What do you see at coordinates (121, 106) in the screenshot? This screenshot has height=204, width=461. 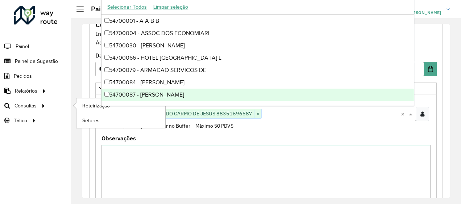 I see `a: Roteirização` at bounding box center [121, 106].